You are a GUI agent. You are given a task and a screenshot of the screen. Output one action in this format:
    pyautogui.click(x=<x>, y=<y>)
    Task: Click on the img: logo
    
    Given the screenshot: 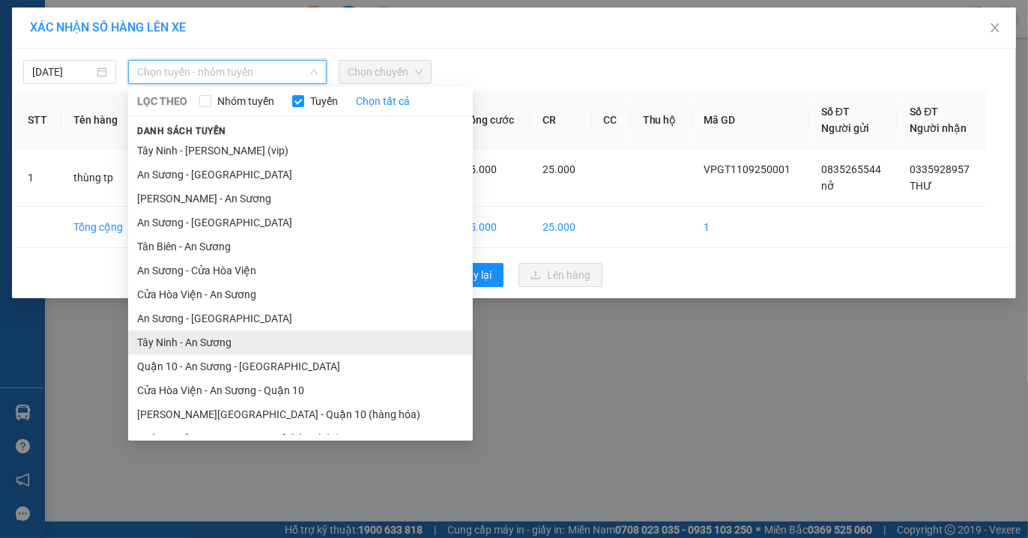 What is the action you would take?
    pyautogui.click(x=38, y=42)
    